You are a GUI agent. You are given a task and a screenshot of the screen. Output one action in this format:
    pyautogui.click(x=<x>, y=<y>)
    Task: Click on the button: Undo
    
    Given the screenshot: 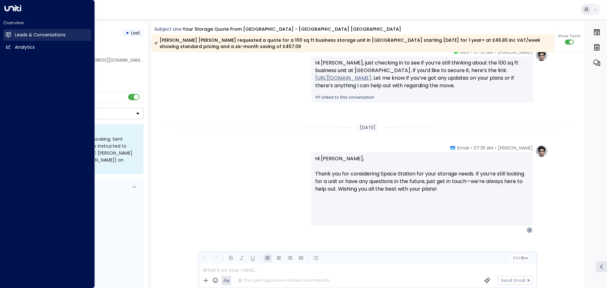 What is the action you would take?
    pyautogui.click(x=205, y=258)
    